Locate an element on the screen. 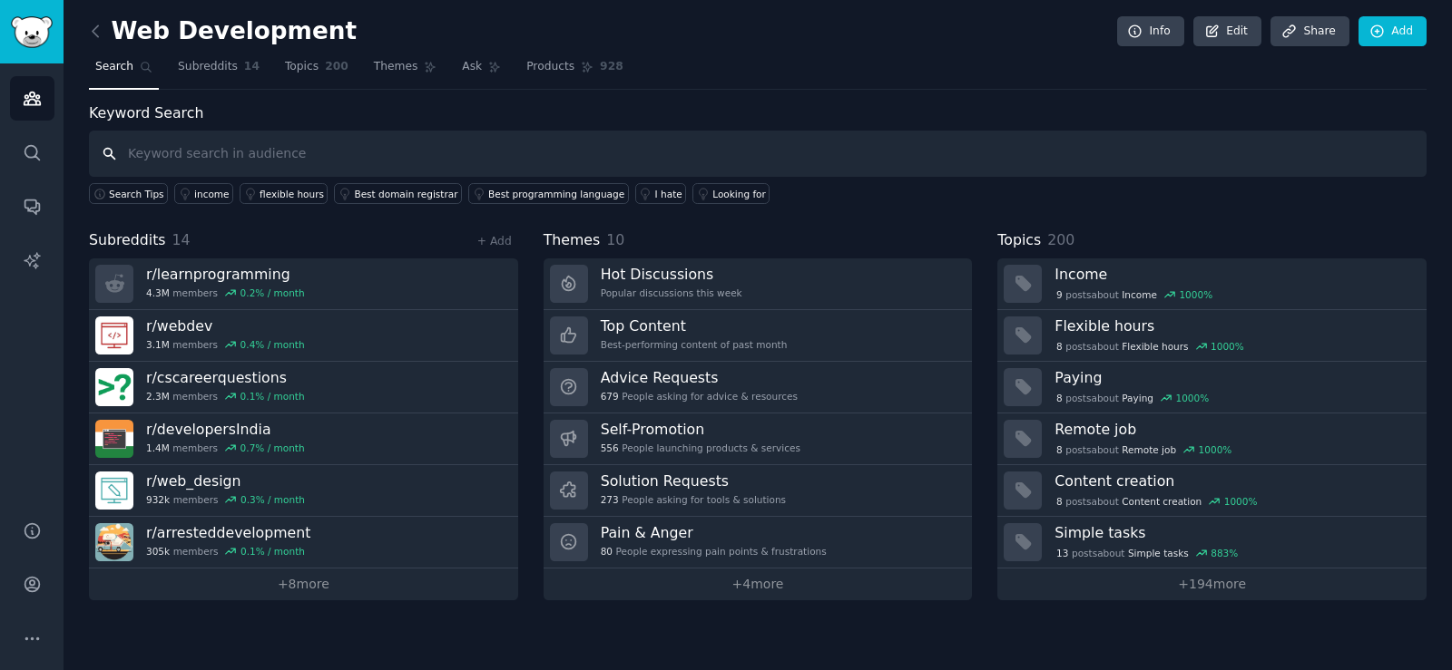 This screenshot has height=670, width=1452. img: arresteddevelopment is located at coordinates (114, 543).